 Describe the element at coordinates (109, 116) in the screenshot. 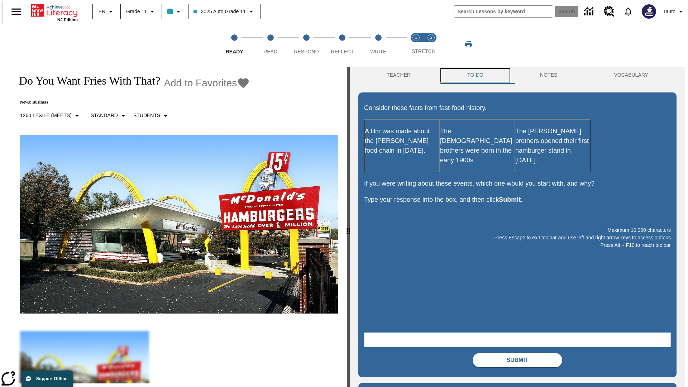

I see `button: Scaffolds, Standard` at that location.